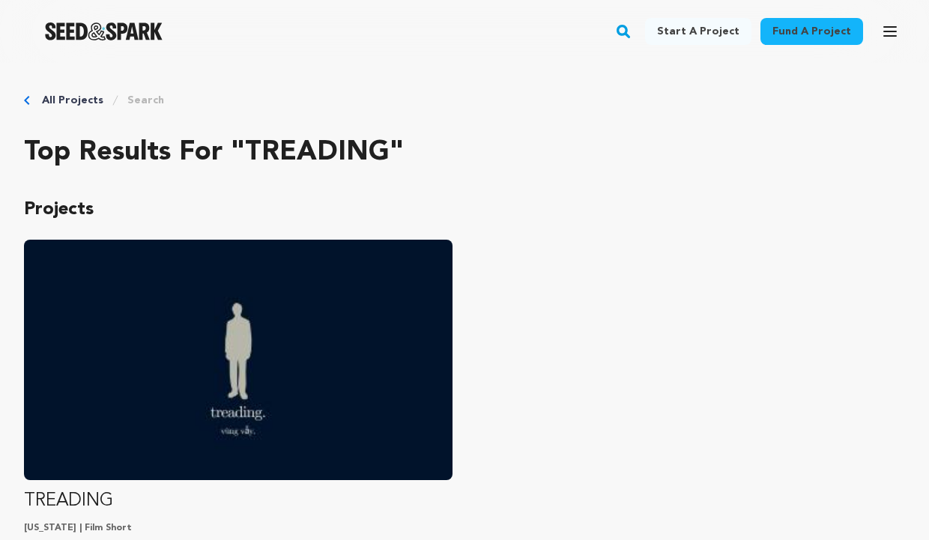 The image size is (929, 540). I want to click on a: Start a project, so click(699, 31).